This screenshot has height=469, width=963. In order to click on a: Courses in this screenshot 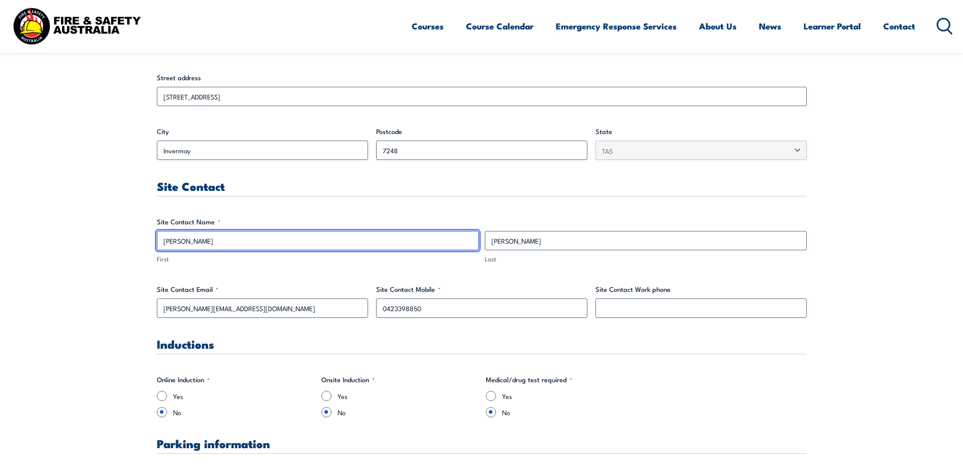, I will do `click(427, 26)`.